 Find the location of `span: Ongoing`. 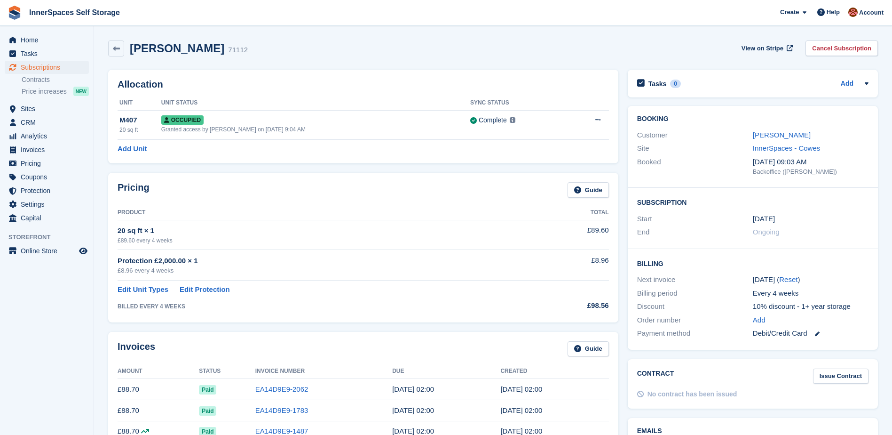

span: Ongoing is located at coordinates (766, 231).